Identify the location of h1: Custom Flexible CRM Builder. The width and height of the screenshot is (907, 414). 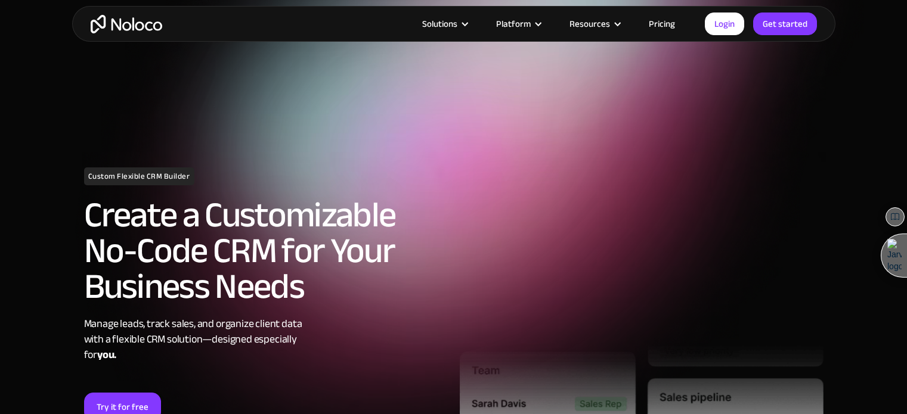
(139, 176).